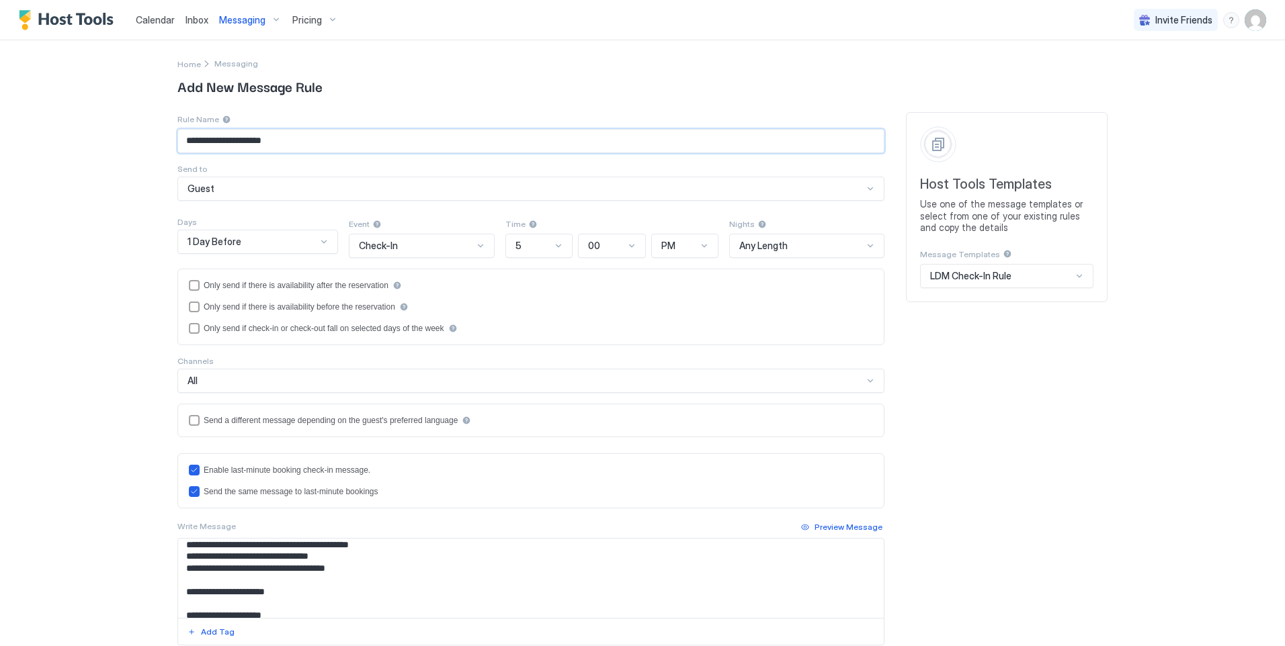 This screenshot has width=1285, height=646. Describe the element at coordinates (307, 20) in the screenshot. I see `span: Pricing` at that location.